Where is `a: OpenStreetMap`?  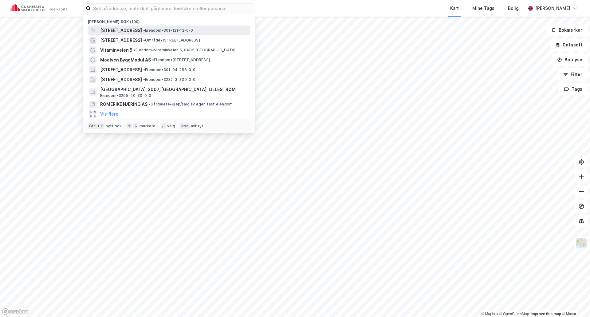 a: OpenStreetMap is located at coordinates (514, 314).